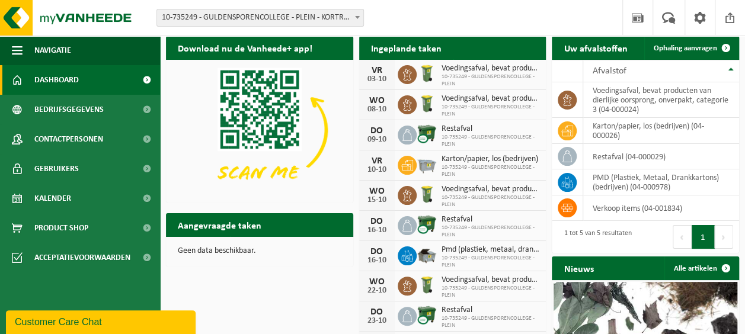 This screenshot has width=745, height=334. Describe the element at coordinates (53, 50) in the screenshot. I see `span: Navigatie` at that location.